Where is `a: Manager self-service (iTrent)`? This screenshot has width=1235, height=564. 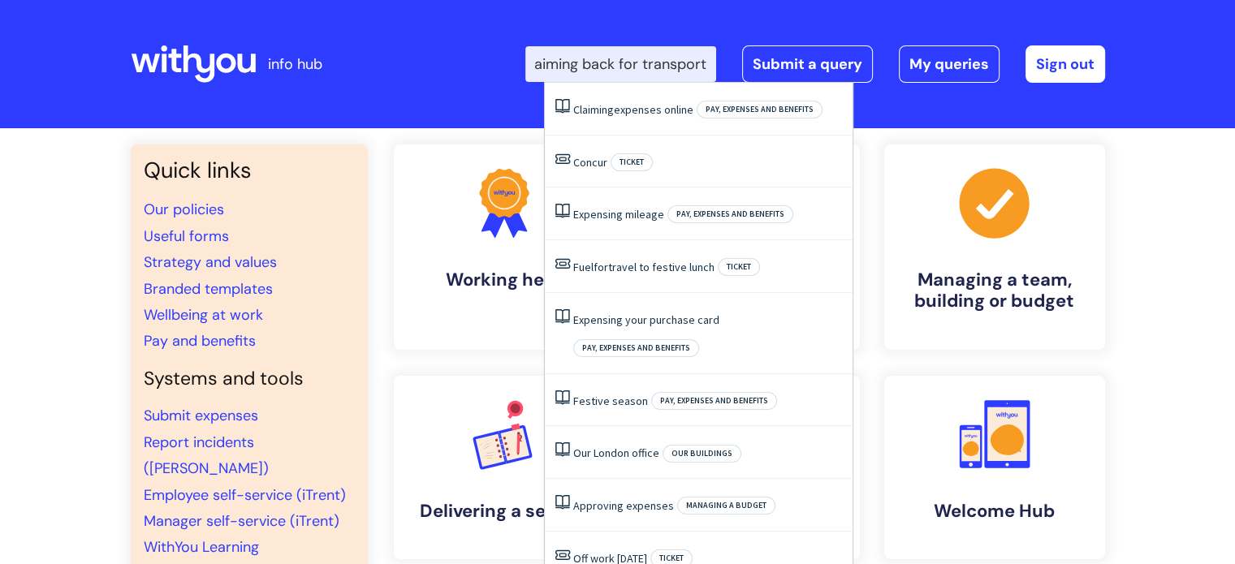
a: Manager self-service (iTrent) is located at coordinates (241, 521).